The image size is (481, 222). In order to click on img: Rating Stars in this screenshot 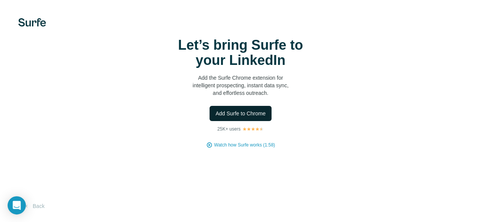, I will do `click(253, 129)`.